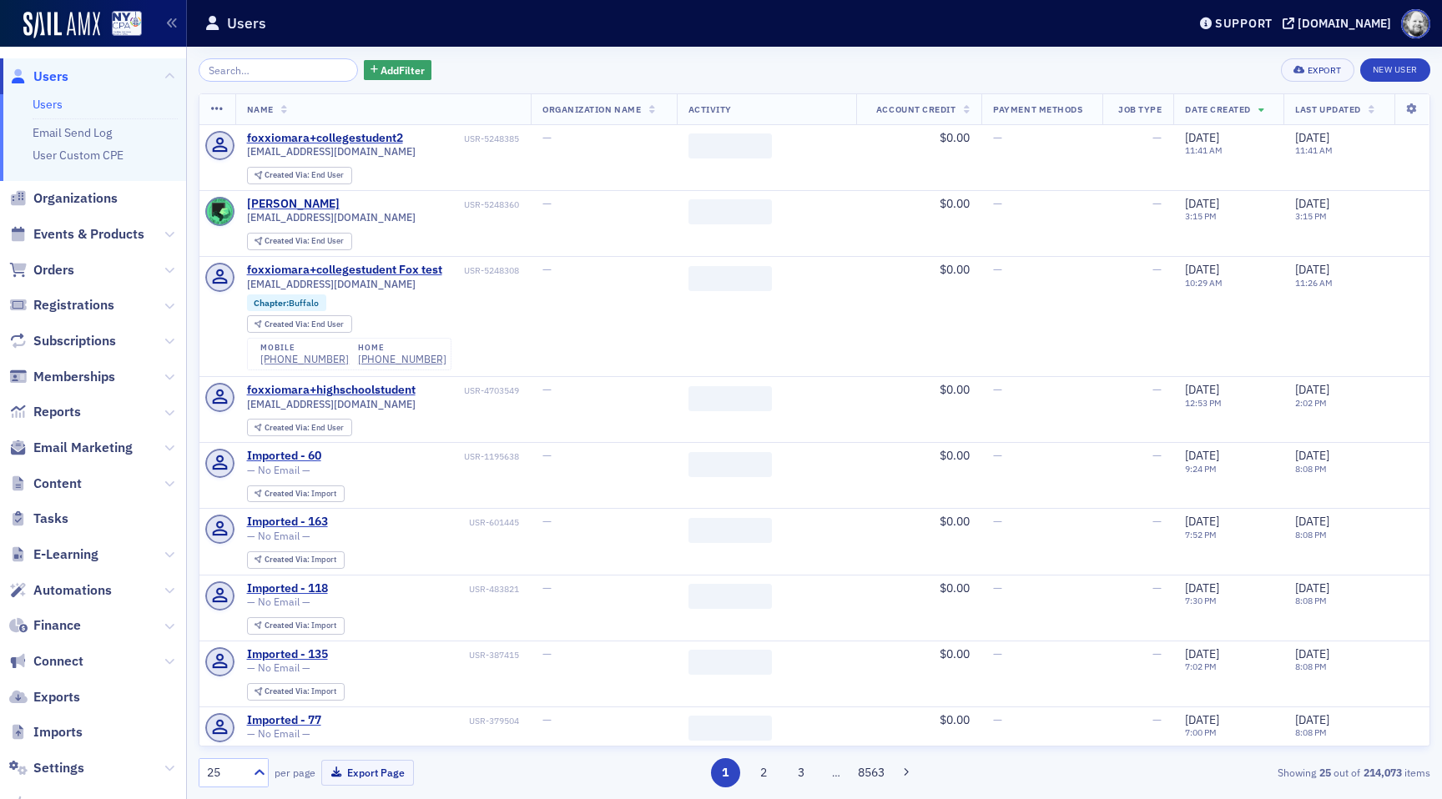 The height and width of the screenshot is (799, 1442). Describe the element at coordinates (1311, 216) in the screenshot. I see `time: 3:15 PM` at that location.